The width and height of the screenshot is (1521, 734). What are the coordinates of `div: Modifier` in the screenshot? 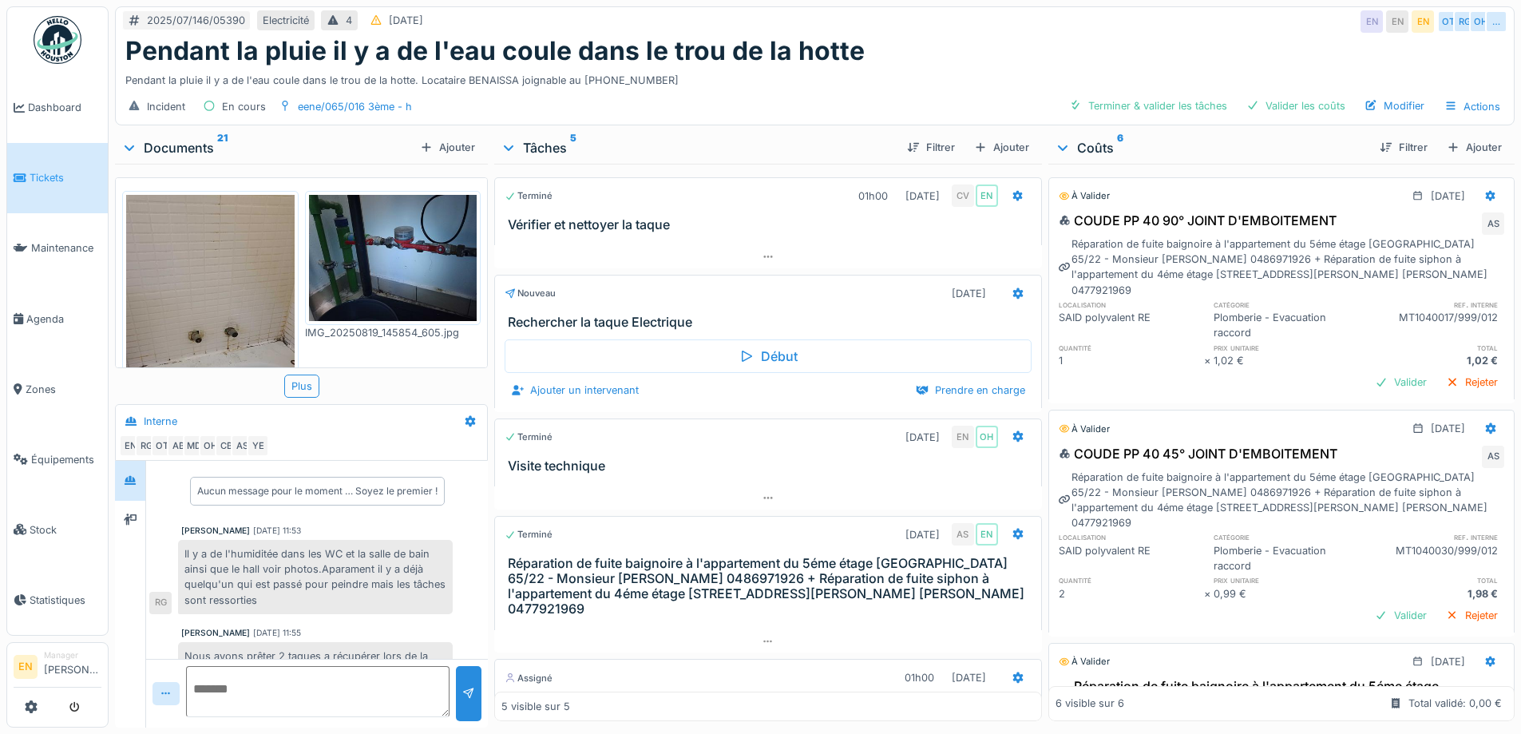 It's located at (1394, 105).